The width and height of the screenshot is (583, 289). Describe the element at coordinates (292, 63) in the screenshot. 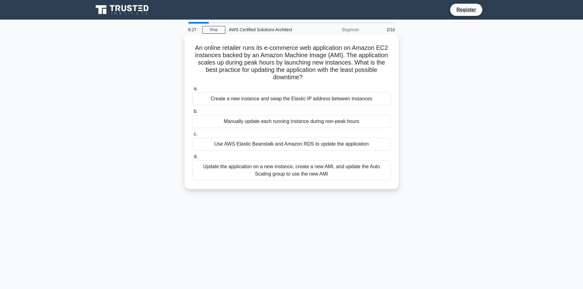

I see `h5: An online retailer runs its e-commerce web application on Amazon EC2 instances backed by an Amazo...` at that location.